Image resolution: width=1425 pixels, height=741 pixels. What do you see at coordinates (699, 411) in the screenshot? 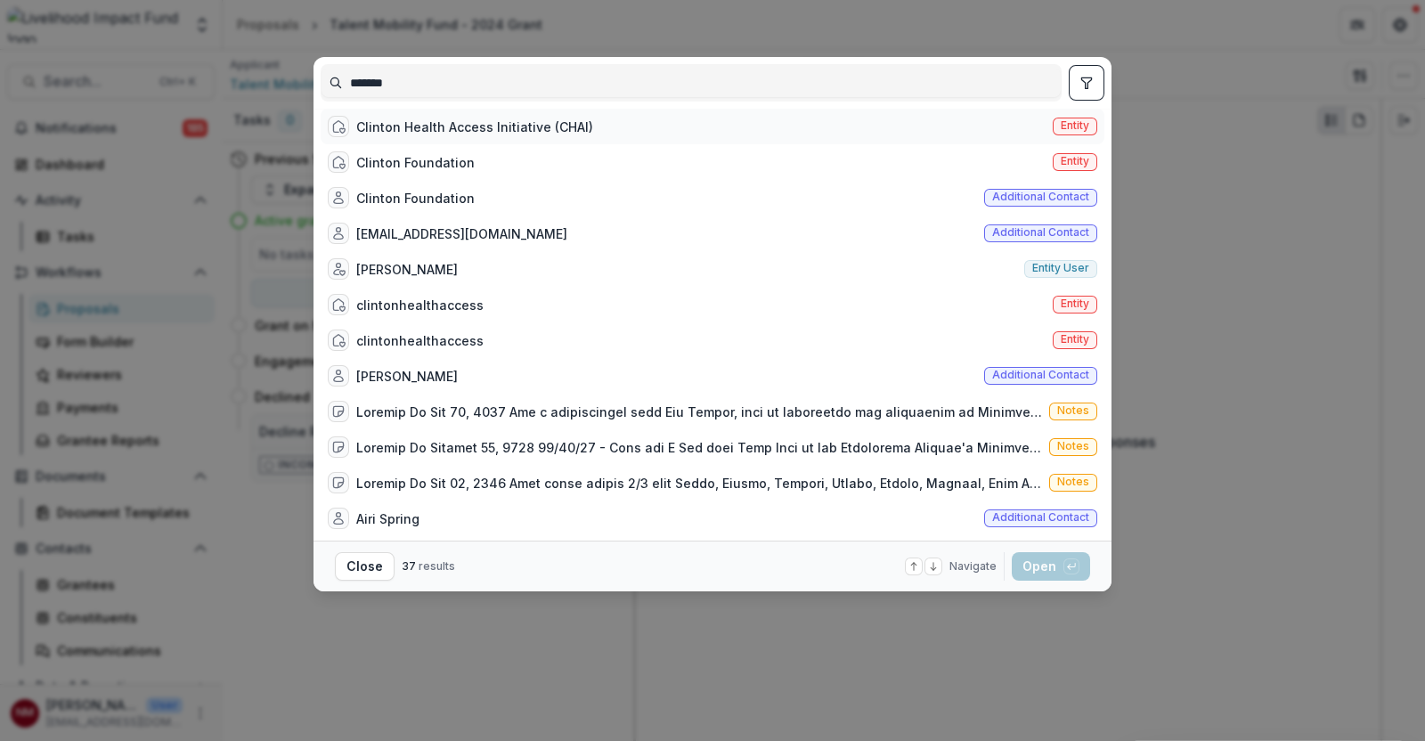
I see `div: Loremip Do Sit 70, 4037 Ame c adipiscingel sedd Eiu Tempor, inci ut laboreetdo mag aliquaenim ad ...` at bounding box center [699, 411].